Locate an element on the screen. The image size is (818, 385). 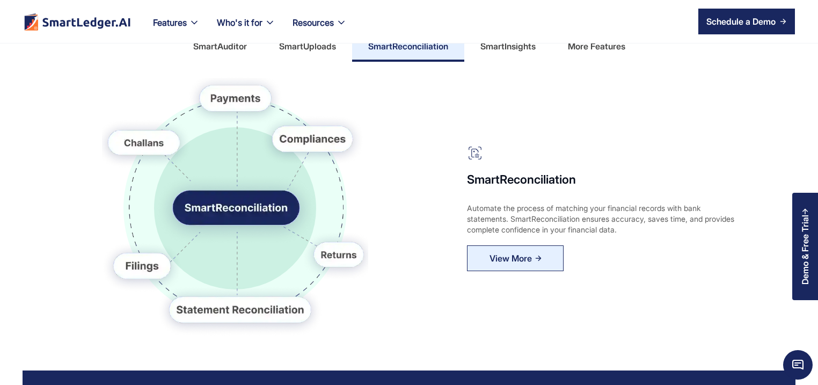
div: Demo & Free Trial is located at coordinates (805, 250).